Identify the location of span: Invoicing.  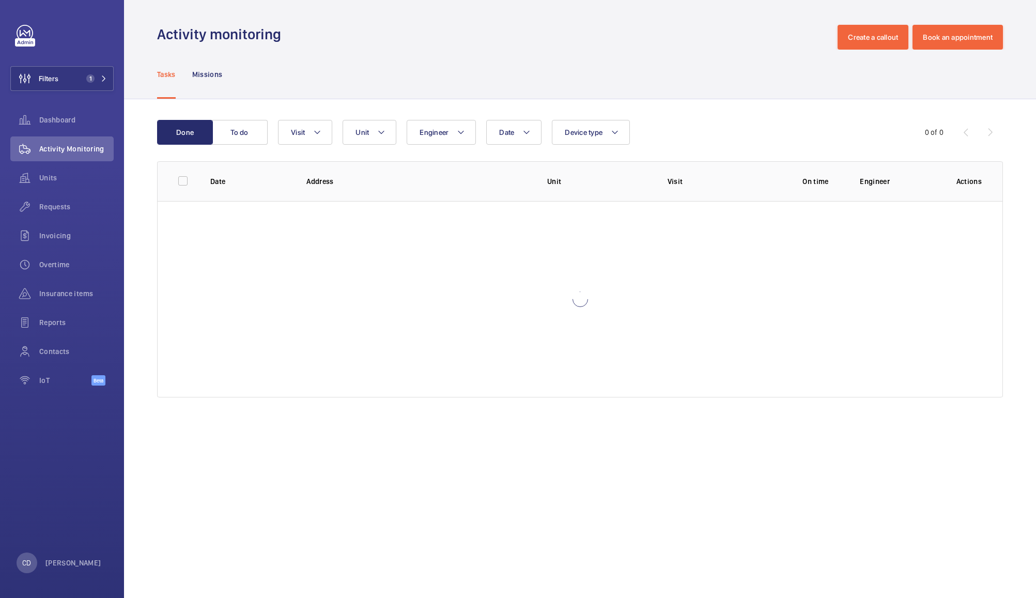
(76, 236).